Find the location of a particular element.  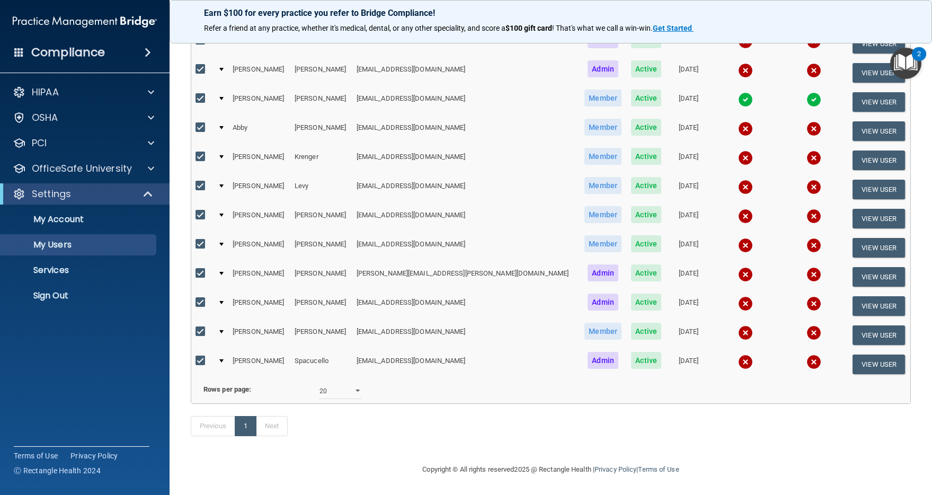

a: Settings is located at coordinates (83, 194).